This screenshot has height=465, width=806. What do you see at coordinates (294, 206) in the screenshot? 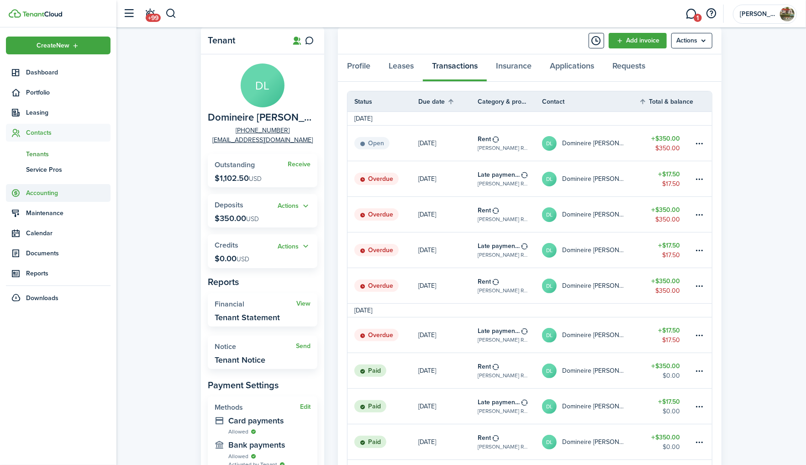
I see `button: Open menu` at bounding box center [294, 206].